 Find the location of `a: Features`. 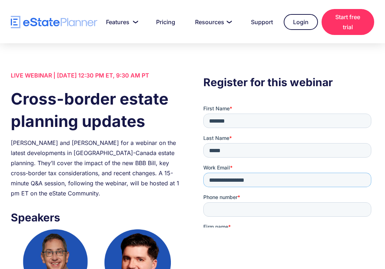

a: Features is located at coordinates (120, 22).